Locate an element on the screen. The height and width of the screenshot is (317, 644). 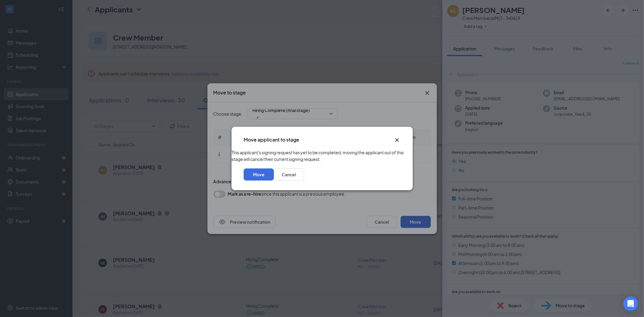
div: This applicant's signing request has yet to be completed, moving the applicant out of this stage ... is located at coordinates (322, 156).